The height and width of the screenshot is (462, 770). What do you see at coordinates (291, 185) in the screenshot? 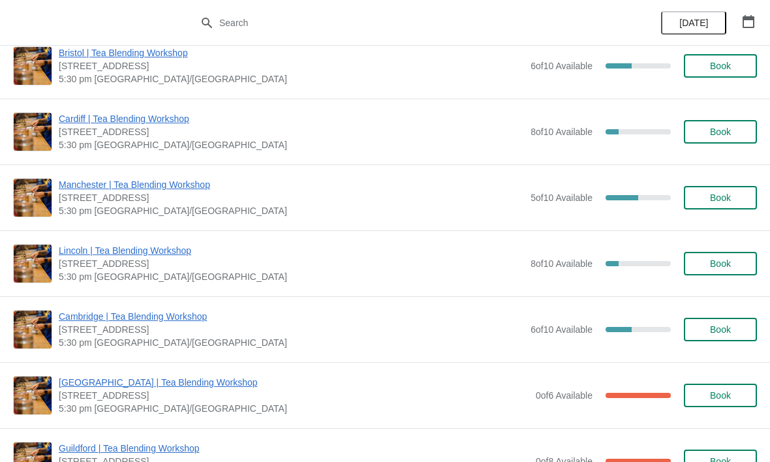
I see `span: Manchester | Tea Blending Workshop` at bounding box center [291, 185].